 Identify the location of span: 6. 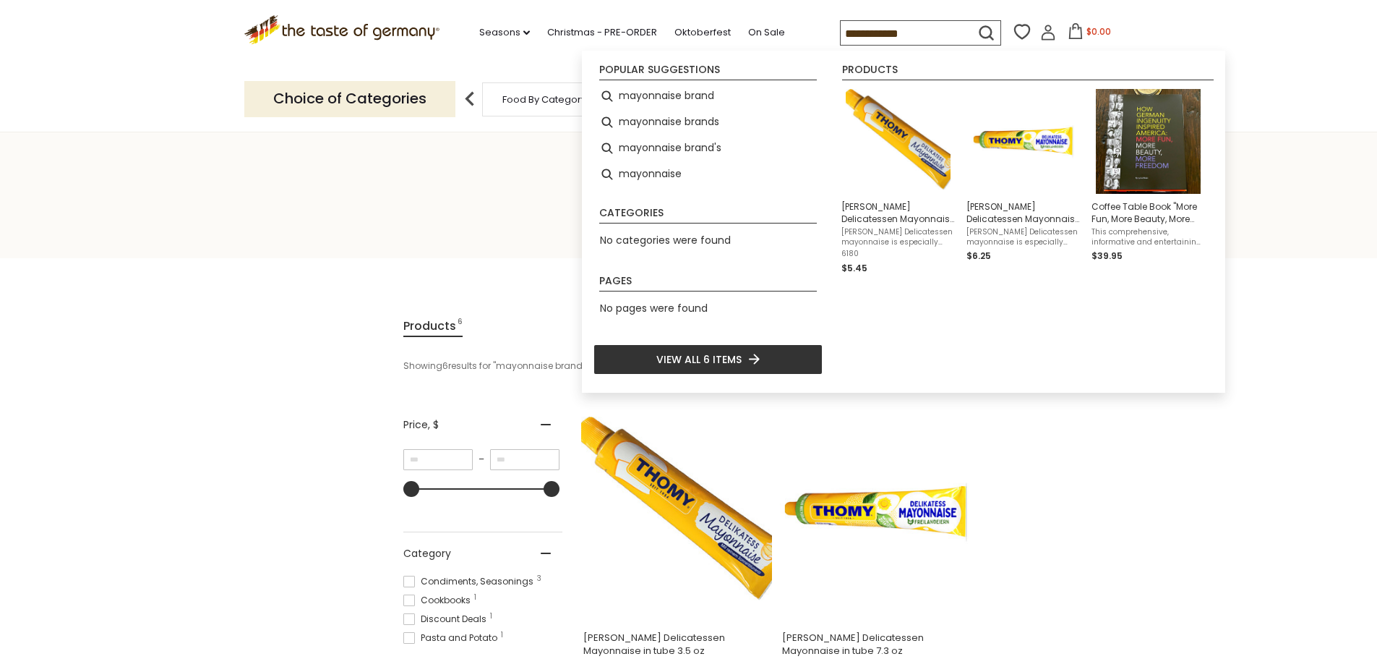
(460, 325).